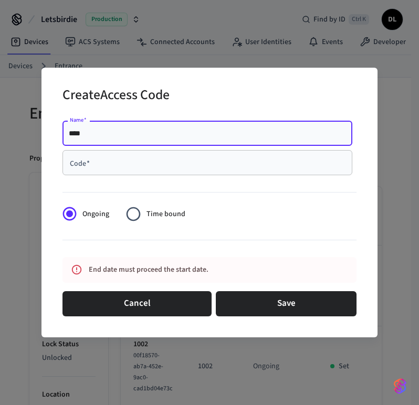 The height and width of the screenshot is (405, 419). What do you see at coordinates (137, 304) in the screenshot?
I see `button: Cancel` at bounding box center [137, 304].